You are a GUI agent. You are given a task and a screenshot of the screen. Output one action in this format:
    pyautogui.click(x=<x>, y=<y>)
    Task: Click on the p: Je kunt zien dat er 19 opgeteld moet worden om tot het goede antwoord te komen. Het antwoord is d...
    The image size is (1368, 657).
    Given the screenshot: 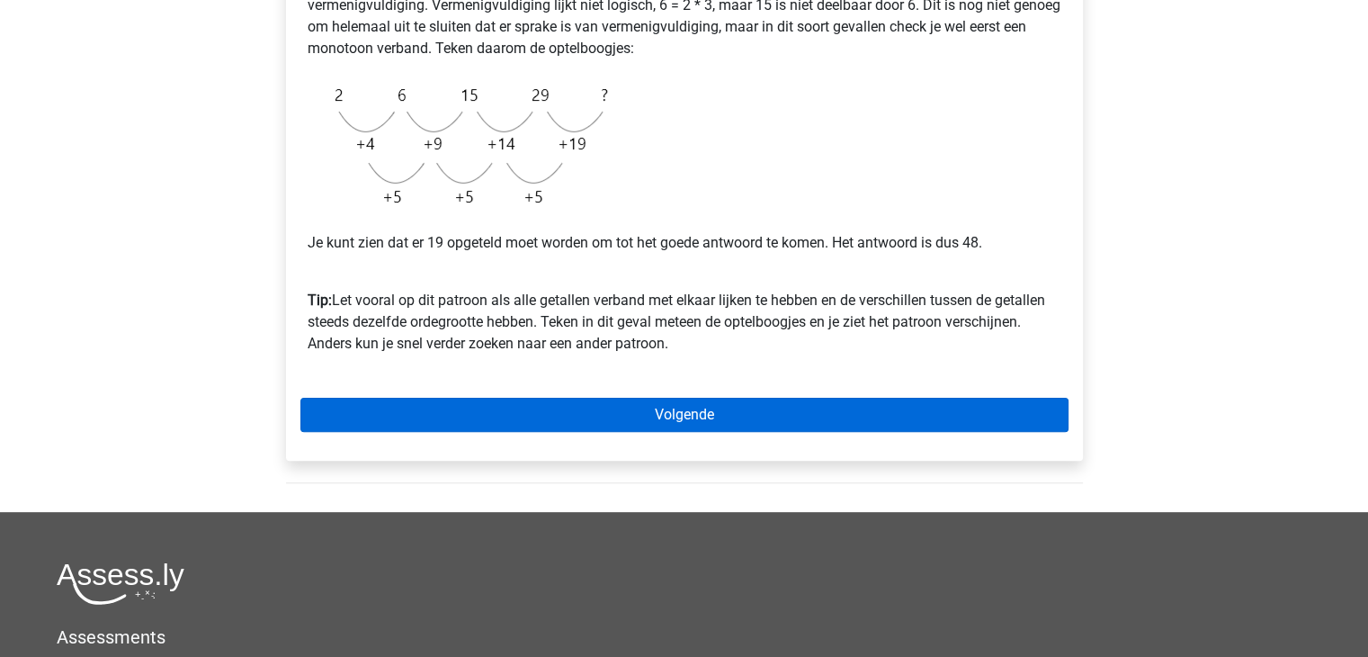 What is the action you would take?
    pyautogui.click(x=685, y=243)
    